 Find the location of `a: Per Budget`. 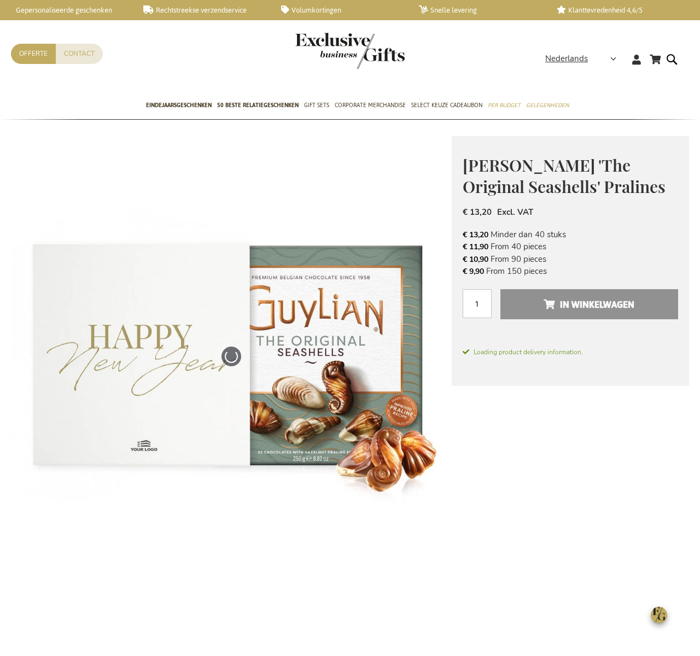

a: Per Budget is located at coordinates (504, 106).